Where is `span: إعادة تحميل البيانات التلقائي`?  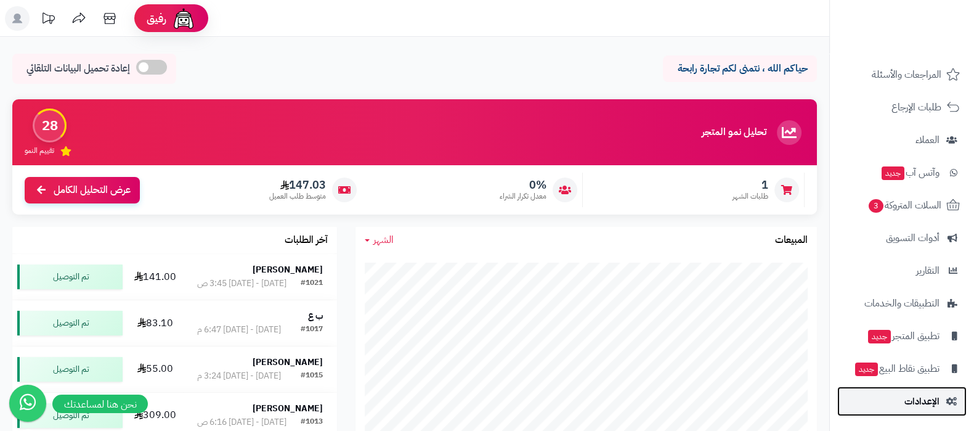
span: إعادة تحميل البيانات التلقائي is located at coordinates (78, 68).